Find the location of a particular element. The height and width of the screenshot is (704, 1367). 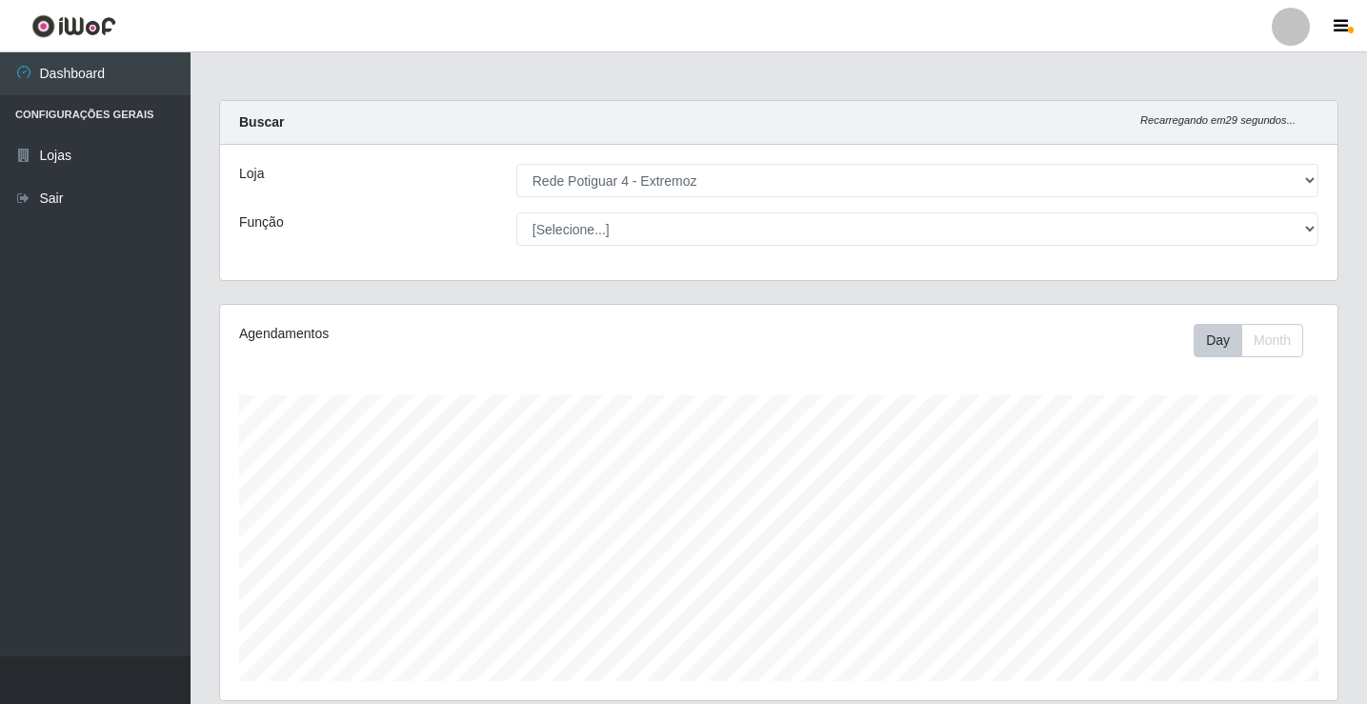

i: Recarregando em 29 segundos... is located at coordinates (1217, 120).